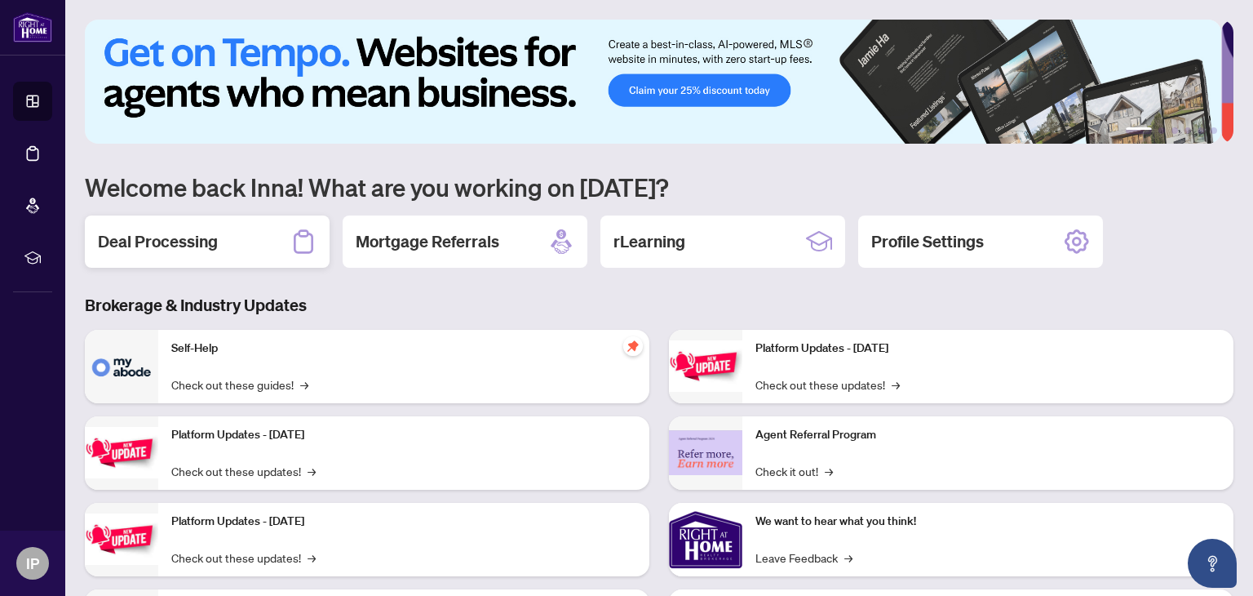  Describe the element at coordinates (706, 452) in the screenshot. I see `img: Agent Referral Program` at that location.